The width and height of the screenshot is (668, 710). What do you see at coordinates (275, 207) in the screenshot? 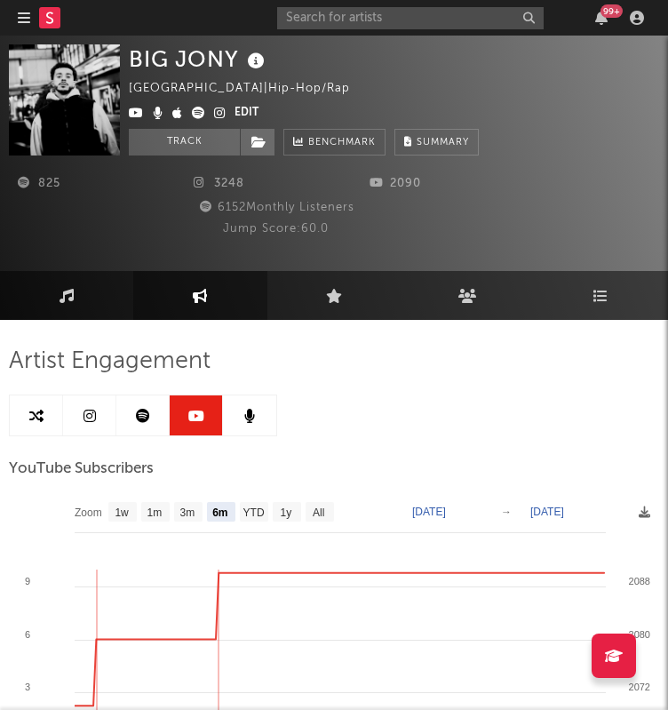
I see `span: 6152 Monthly Listeners` at bounding box center [275, 207].